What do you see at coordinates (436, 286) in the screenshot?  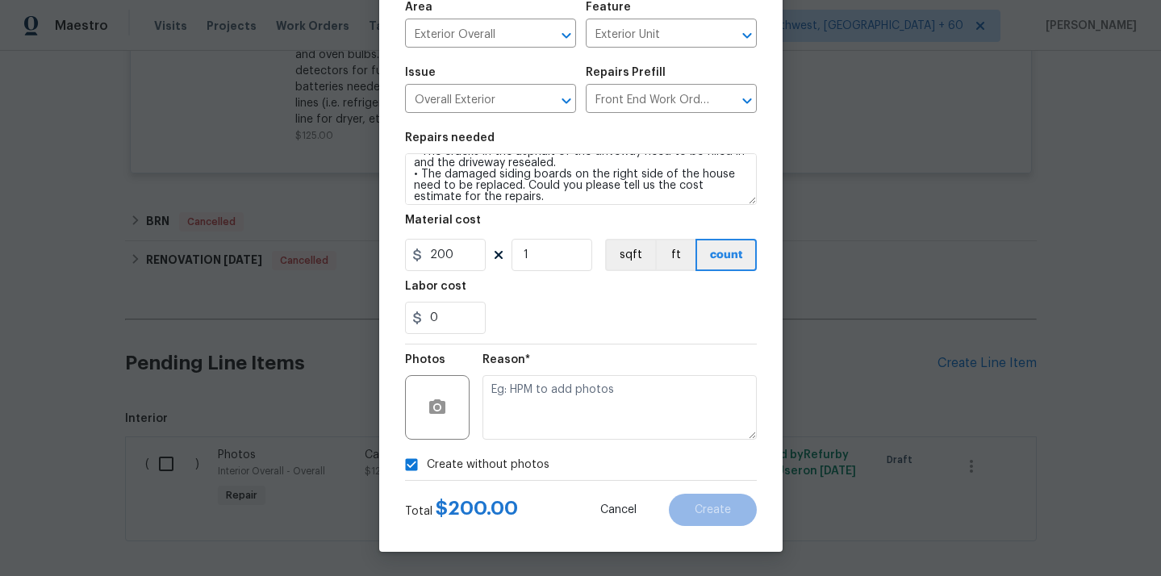 I see `h5: Labor cost` at bounding box center [436, 286].